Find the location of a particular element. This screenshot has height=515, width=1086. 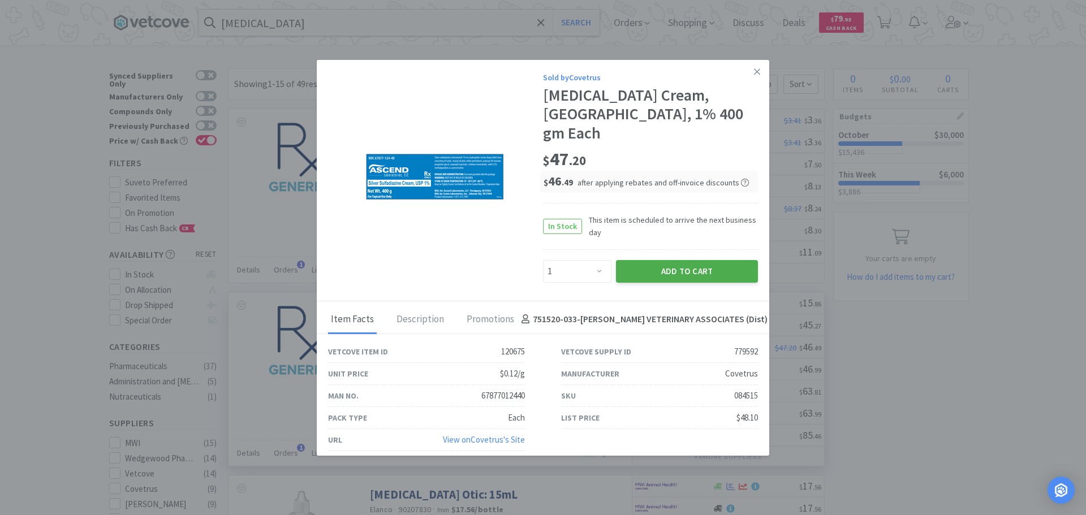

div: Covetrus is located at coordinates (741, 374).